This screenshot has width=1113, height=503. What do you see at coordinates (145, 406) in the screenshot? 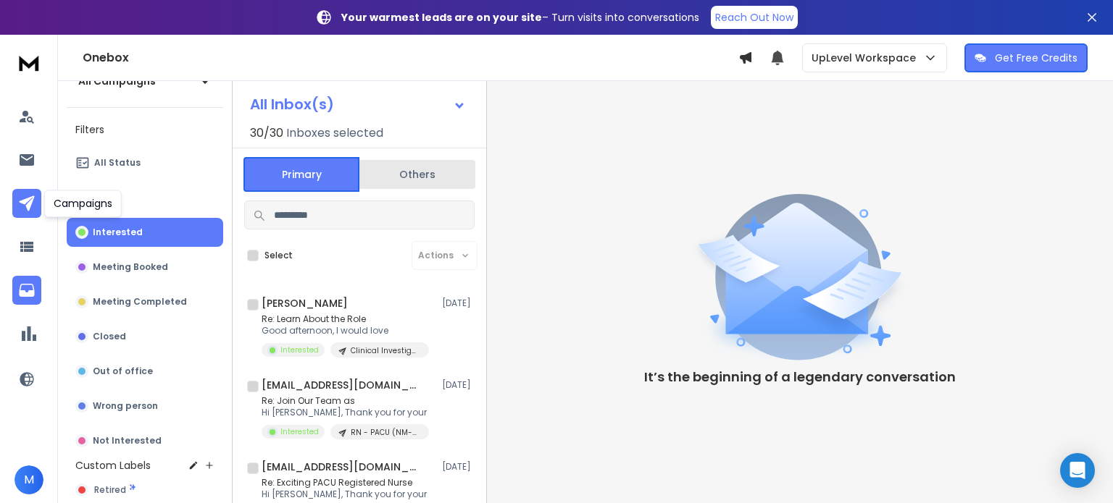
I see `button: Wrong person` at bounding box center [145, 406].